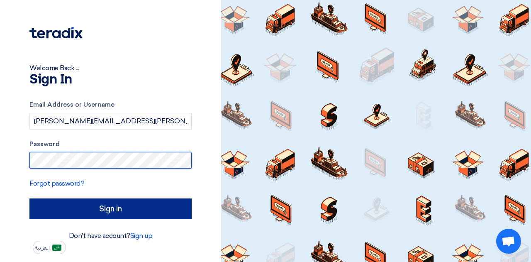 The image size is (531, 262). I want to click on button: العربية, so click(49, 247).